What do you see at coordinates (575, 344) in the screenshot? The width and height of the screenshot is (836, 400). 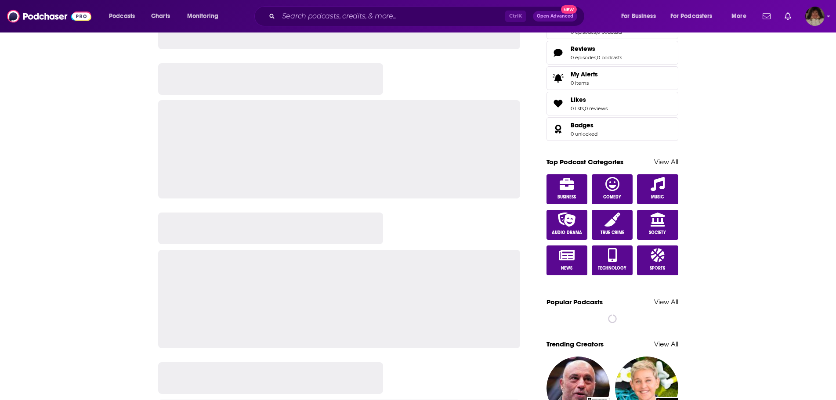 I see `a: Trending Creators` at bounding box center [575, 344].